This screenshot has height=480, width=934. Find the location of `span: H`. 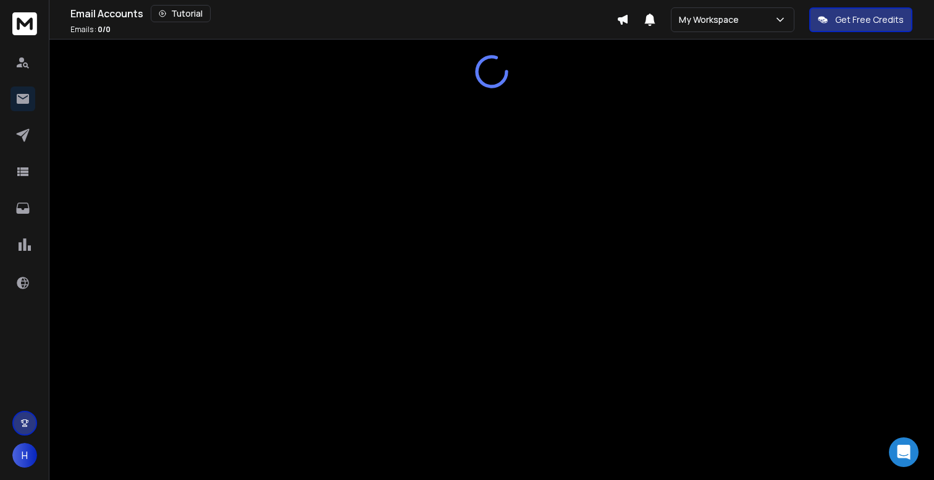

span: H is located at coordinates (25, 455).